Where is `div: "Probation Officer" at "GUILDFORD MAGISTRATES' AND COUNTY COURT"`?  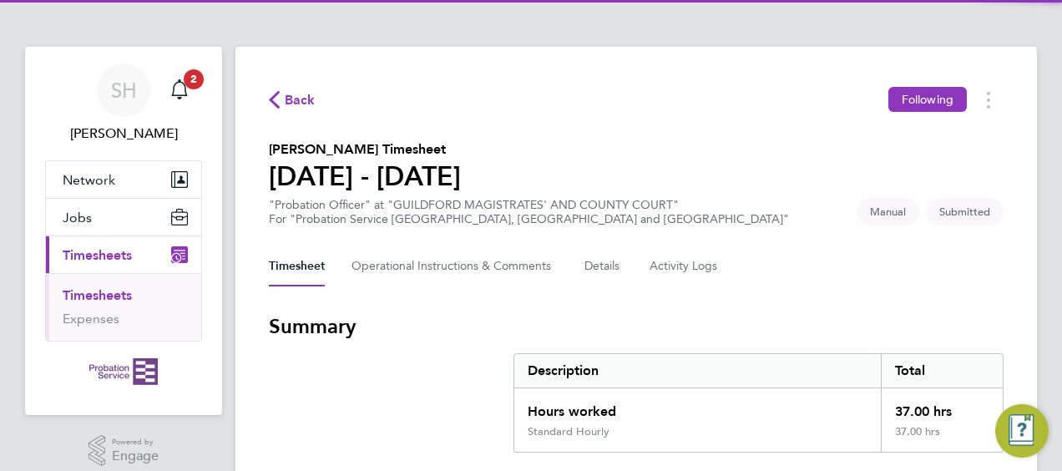
div: "Probation Officer" at "GUILDFORD MAGISTRATES' AND COUNTY COURT" is located at coordinates (529, 212).